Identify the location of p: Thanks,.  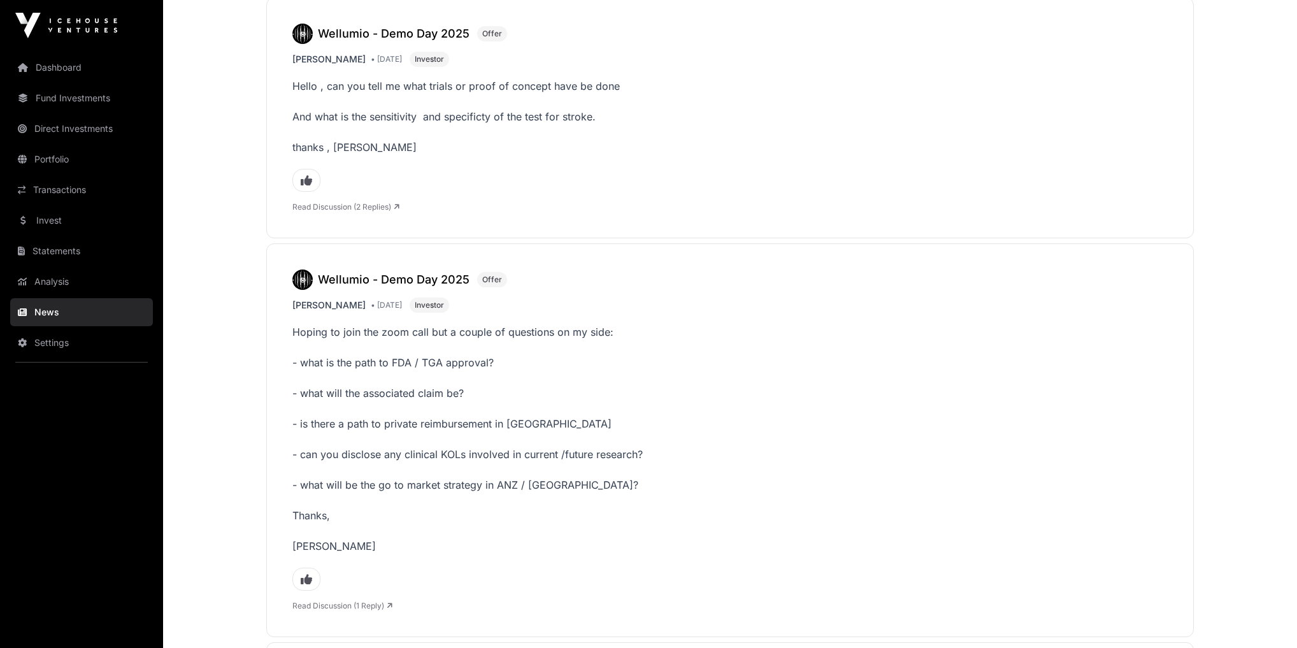
(730, 515).